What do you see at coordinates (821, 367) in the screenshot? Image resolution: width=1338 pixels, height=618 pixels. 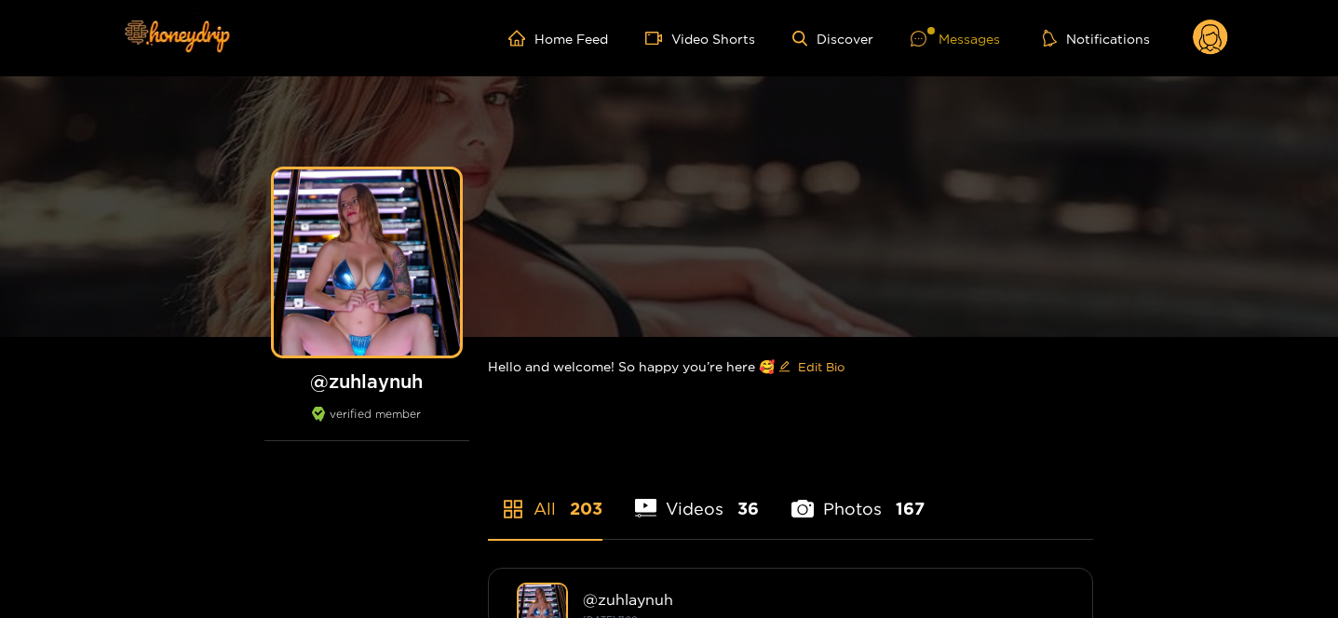 I see `span: Edit Bio` at bounding box center [821, 367].